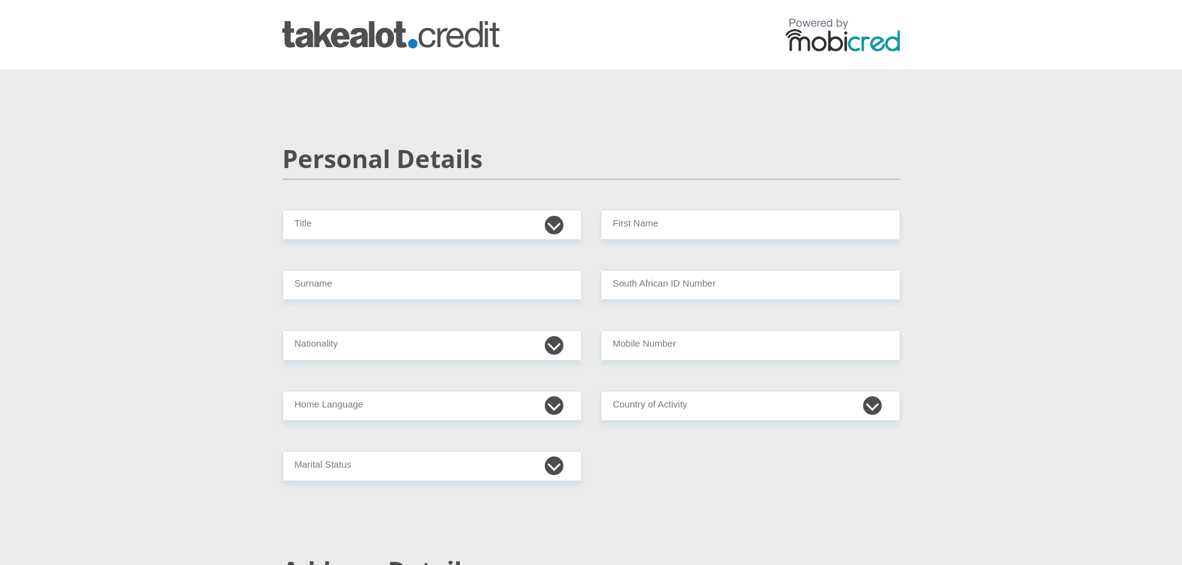 The image size is (1182, 565). What do you see at coordinates (750, 225) in the screenshot?
I see `input: First Name` at bounding box center [750, 225].